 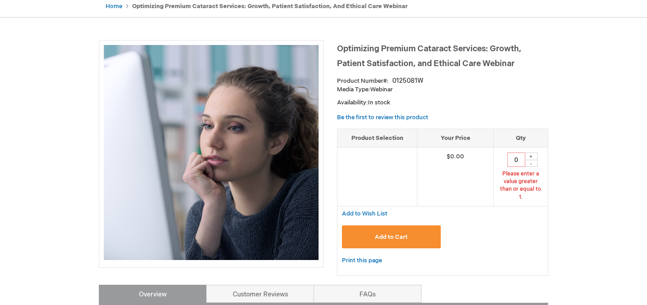 I want to click on a: Overview, so click(x=153, y=293).